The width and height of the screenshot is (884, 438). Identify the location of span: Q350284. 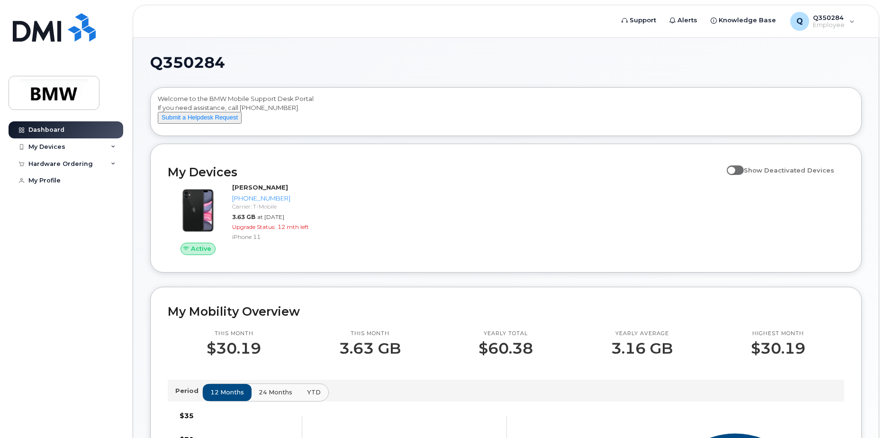
(188, 63).